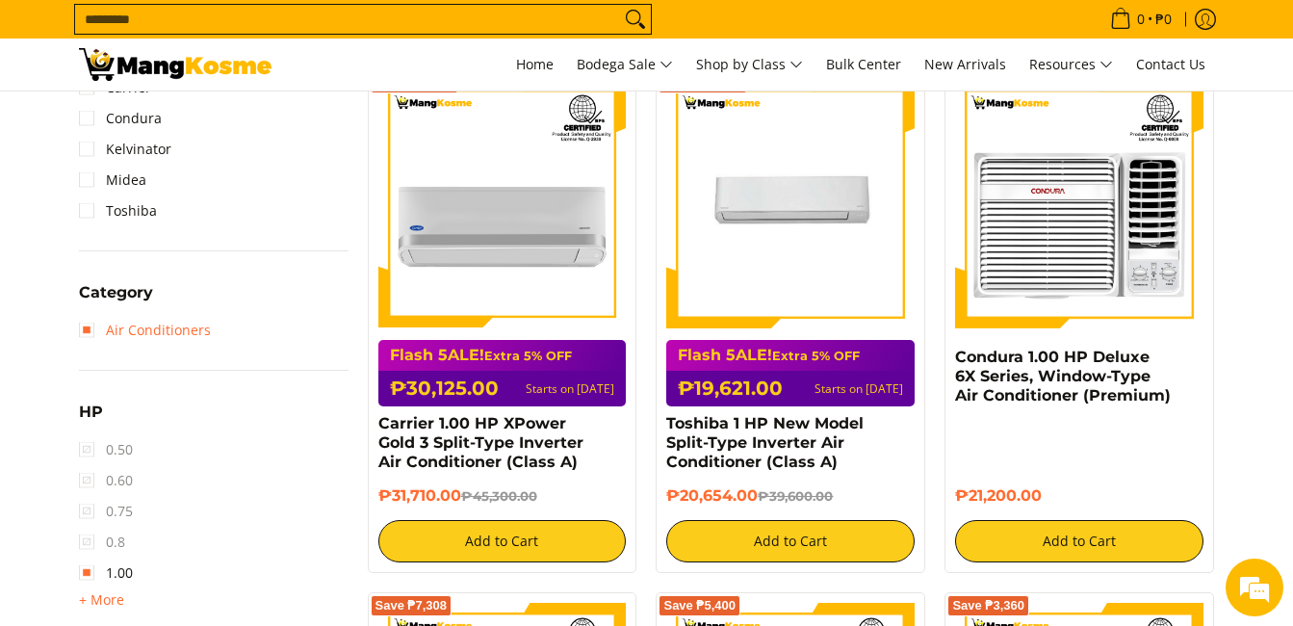 The height and width of the screenshot is (626, 1293). What do you see at coordinates (503, 204) in the screenshot?
I see `img: Carrier 1.00 HP XPower Gold 3 Split-Type Inverter Air Conditioner (Class A)` at bounding box center [503, 204].